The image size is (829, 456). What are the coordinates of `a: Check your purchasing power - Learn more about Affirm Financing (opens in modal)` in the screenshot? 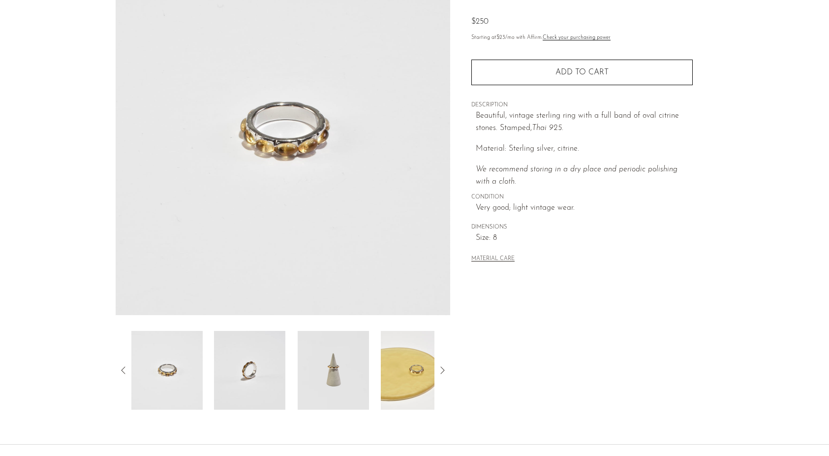 It's located at (577, 37).